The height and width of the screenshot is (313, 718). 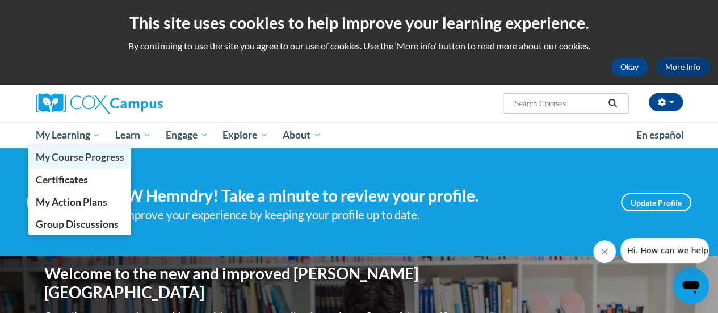 I want to click on span: Certificates, so click(x=61, y=179).